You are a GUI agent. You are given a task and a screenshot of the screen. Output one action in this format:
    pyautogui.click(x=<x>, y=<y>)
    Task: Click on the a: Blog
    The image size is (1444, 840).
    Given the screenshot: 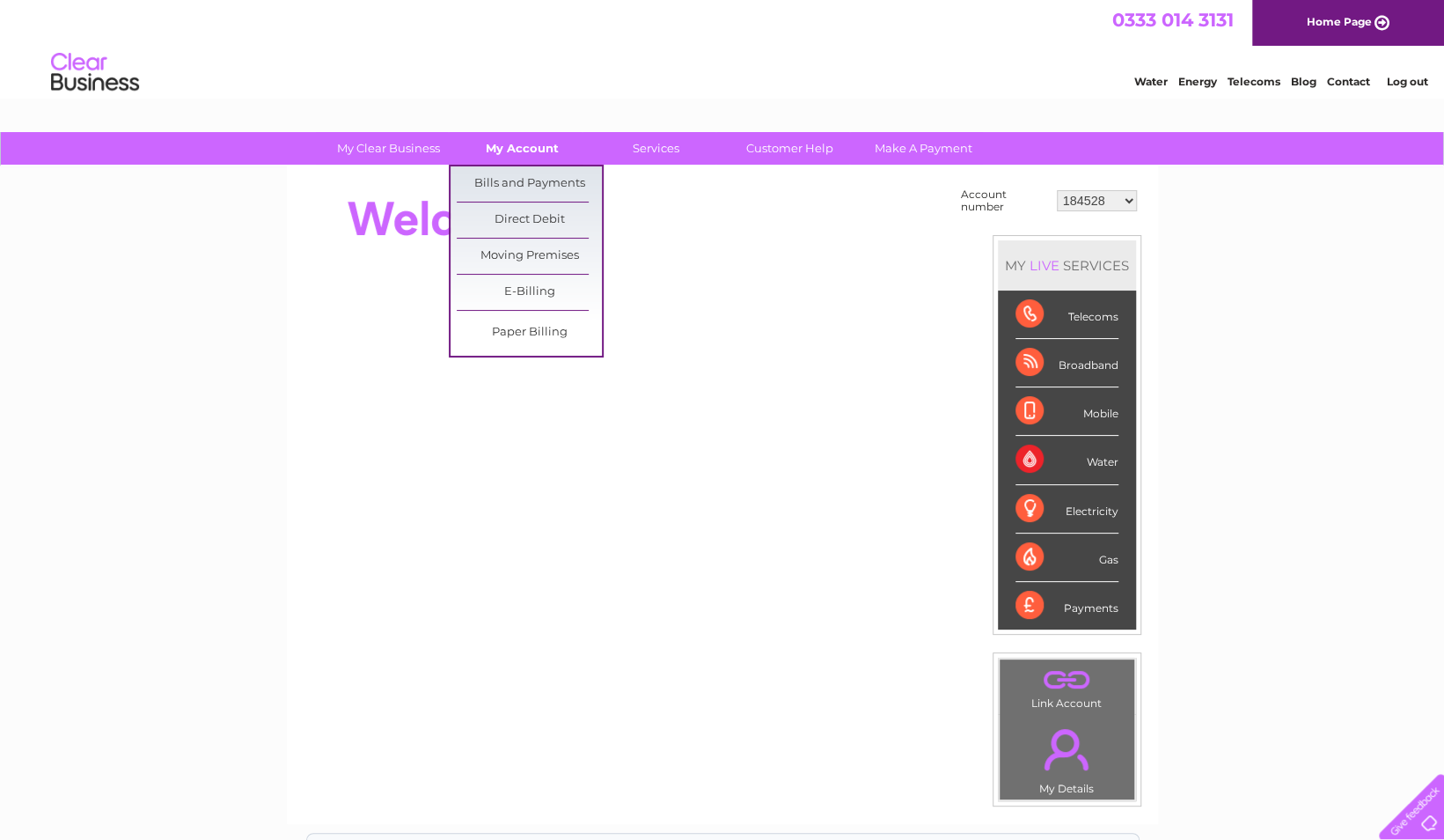 What is the action you would take?
    pyautogui.click(x=1303, y=81)
    